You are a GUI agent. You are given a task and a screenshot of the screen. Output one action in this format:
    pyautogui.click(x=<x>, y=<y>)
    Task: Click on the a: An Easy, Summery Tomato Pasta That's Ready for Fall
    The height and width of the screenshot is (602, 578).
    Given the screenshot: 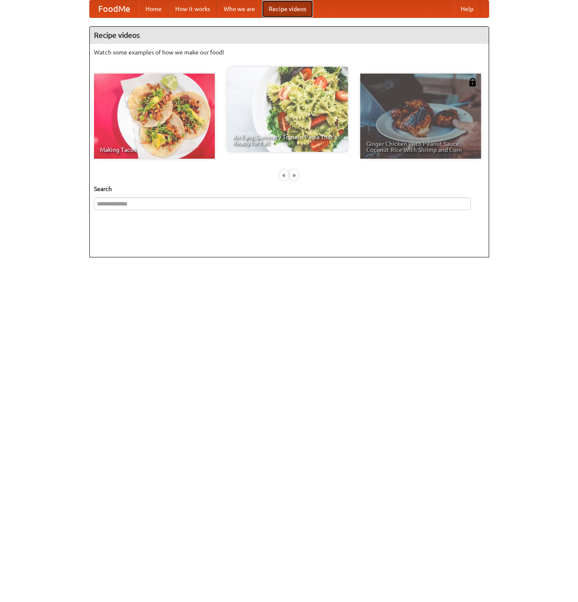 What is the action you would take?
    pyautogui.click(x=287, y=109)
    